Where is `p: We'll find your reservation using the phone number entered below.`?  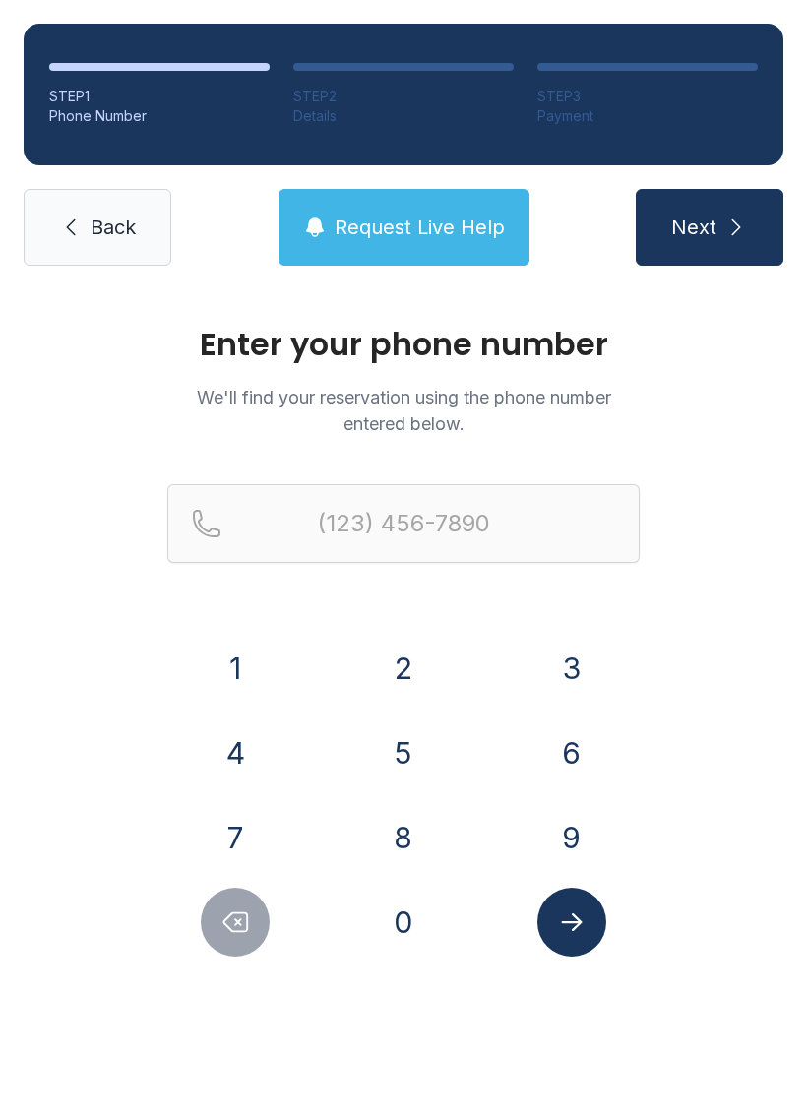
p: We'll find your reservation using the phone number entered below. is located at coordinates (404, 410).